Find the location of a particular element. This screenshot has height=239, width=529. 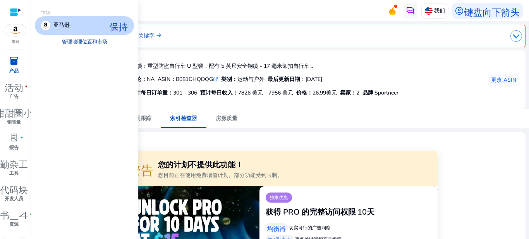

font: 开发人员 is located at coordinates (14, 198).